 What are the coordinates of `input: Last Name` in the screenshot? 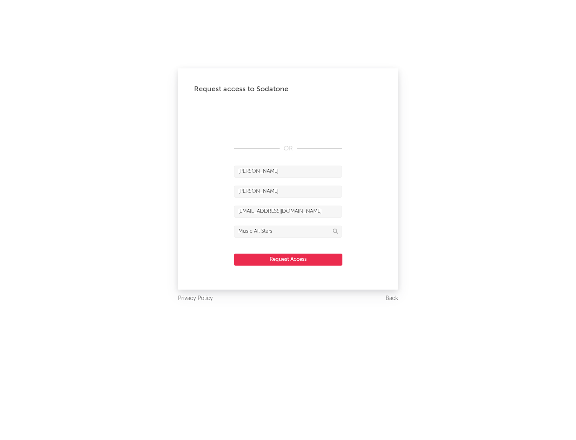 It's located at (288, 192).